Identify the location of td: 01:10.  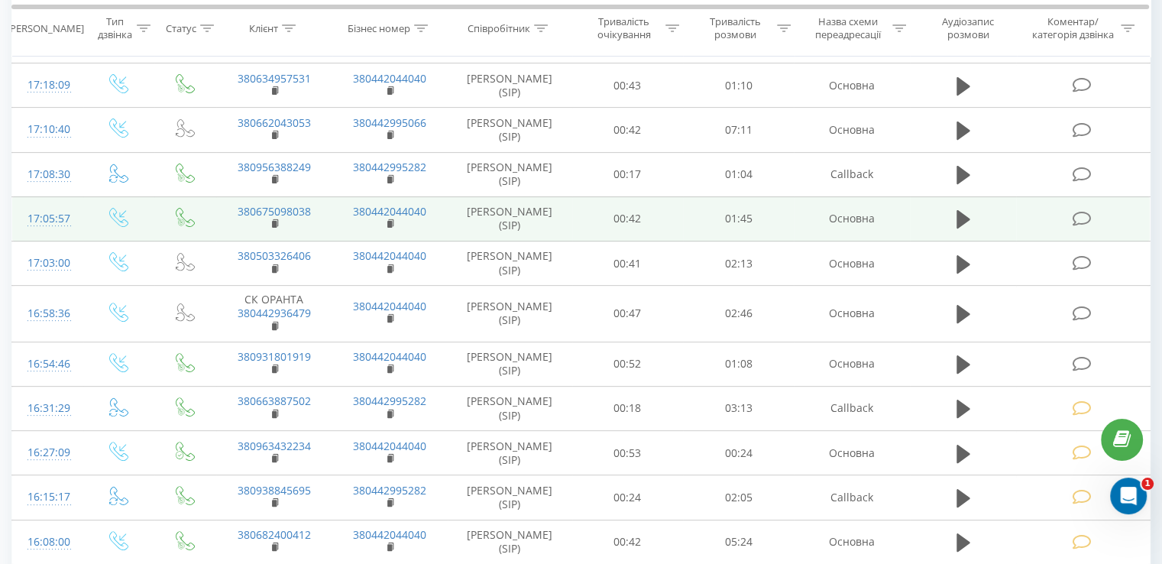
(738, 86).